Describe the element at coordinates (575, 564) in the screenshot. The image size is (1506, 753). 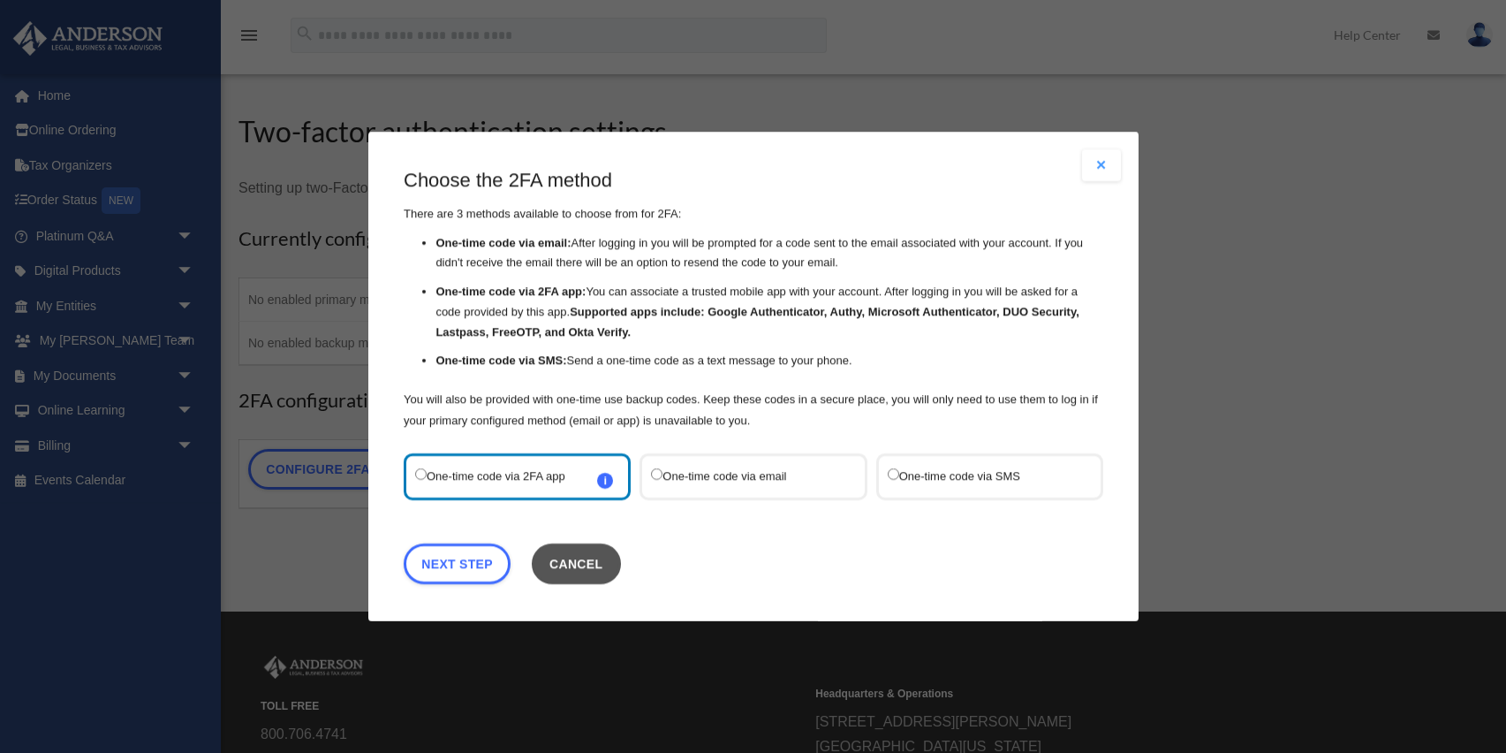
I see `button: Close this dialog window` at that location.